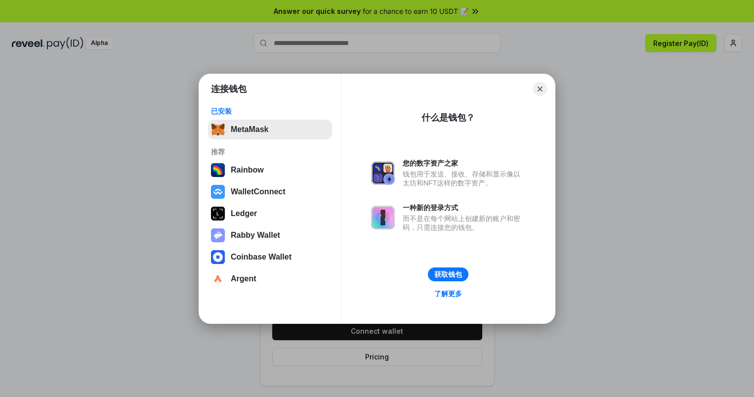 The width and height of the screenshot is (754, 397). I want to click on div: WalletConnect, so click(258, 192).